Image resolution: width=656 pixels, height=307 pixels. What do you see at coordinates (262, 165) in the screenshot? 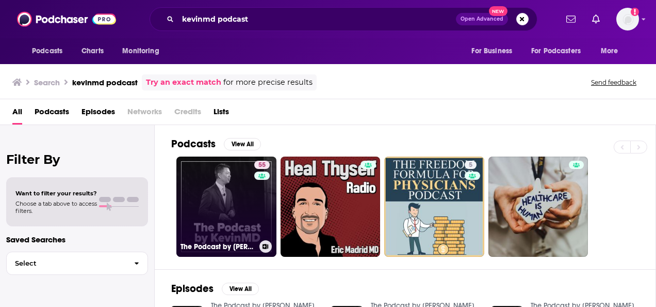
I see `a: 55` at bounding box center [262, 165].